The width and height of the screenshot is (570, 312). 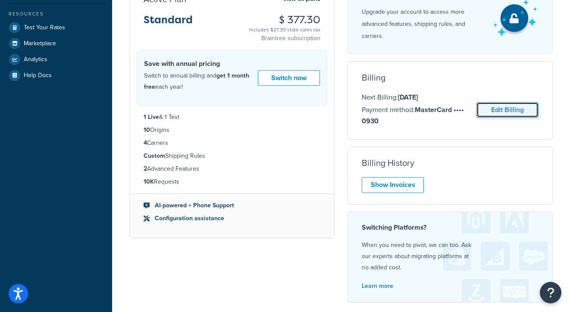 I want to click on a: Learn more, so click(x=377, y=286).